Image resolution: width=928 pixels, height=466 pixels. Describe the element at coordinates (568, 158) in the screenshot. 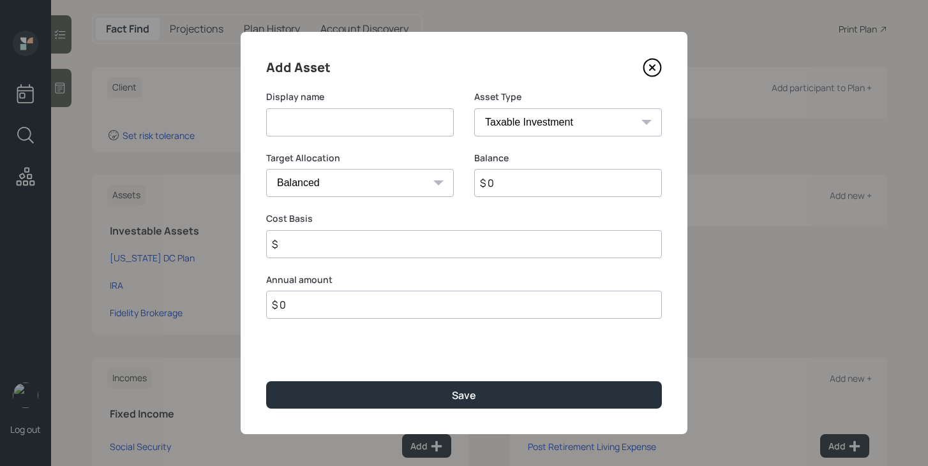

I see `label: Balance` at that location.